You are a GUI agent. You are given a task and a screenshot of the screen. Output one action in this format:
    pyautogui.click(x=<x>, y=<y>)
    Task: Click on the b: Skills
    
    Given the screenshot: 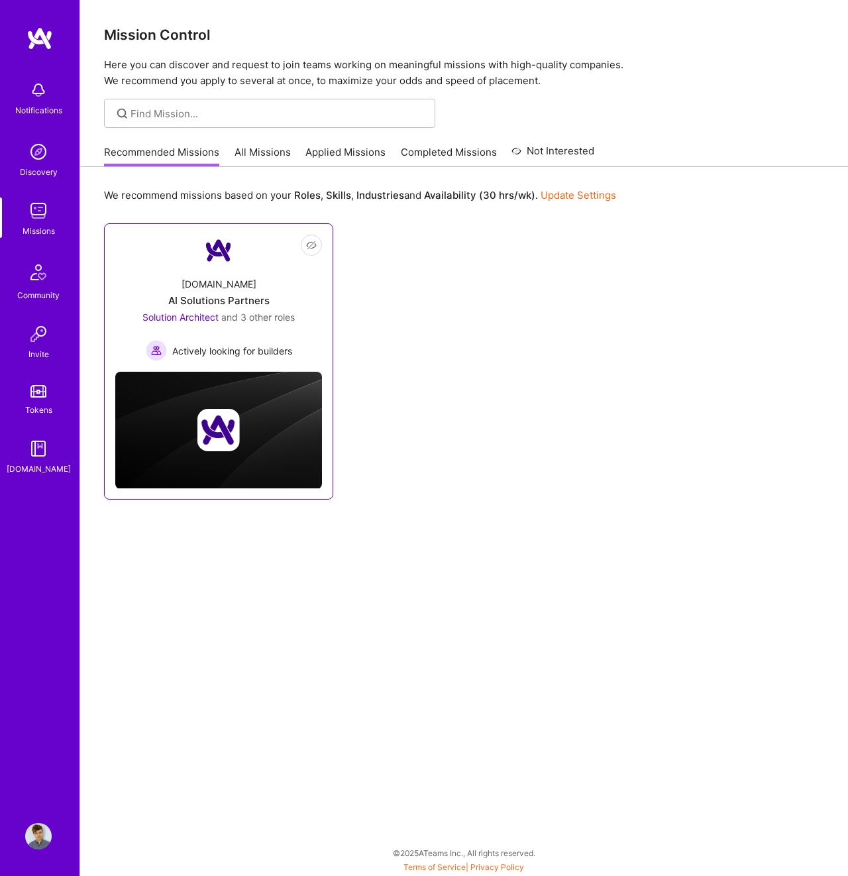 What is the action you would take?
    pyautogui.click(x=339, y=195)
    